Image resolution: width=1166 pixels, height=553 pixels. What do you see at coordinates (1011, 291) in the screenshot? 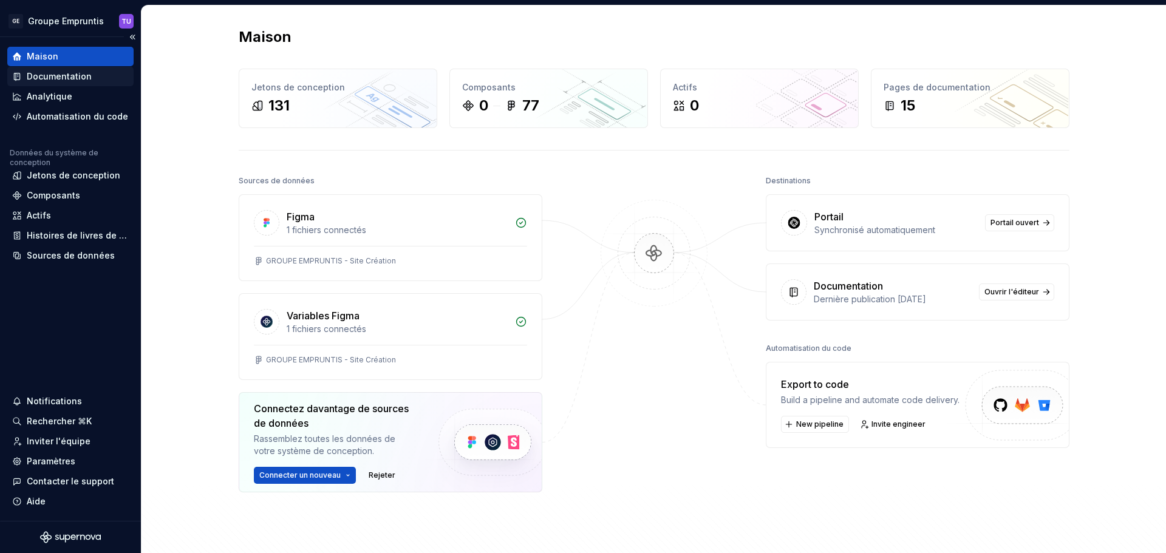
I see `font: Ouvrir l'éditeur` at bounding box center [1011, 291].